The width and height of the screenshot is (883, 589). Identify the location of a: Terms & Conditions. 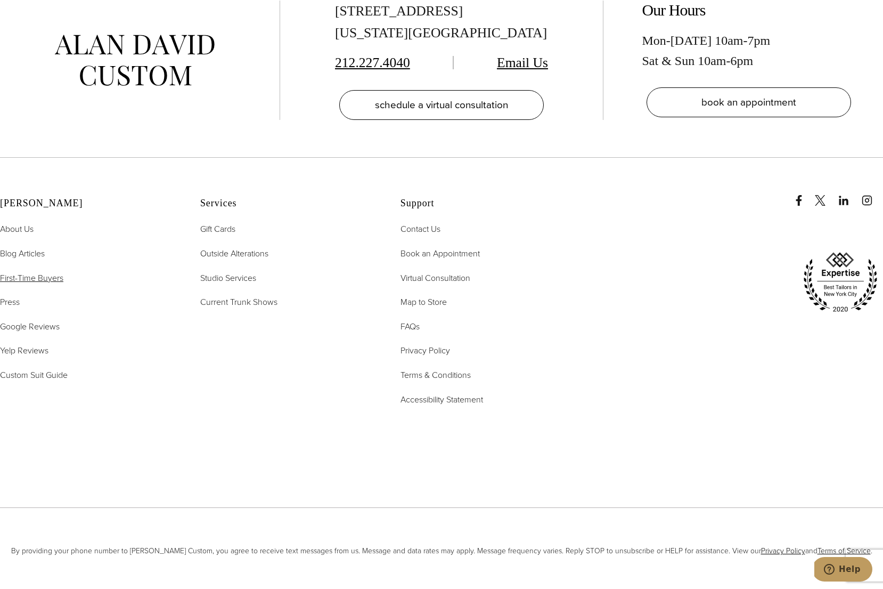
(436, 375).